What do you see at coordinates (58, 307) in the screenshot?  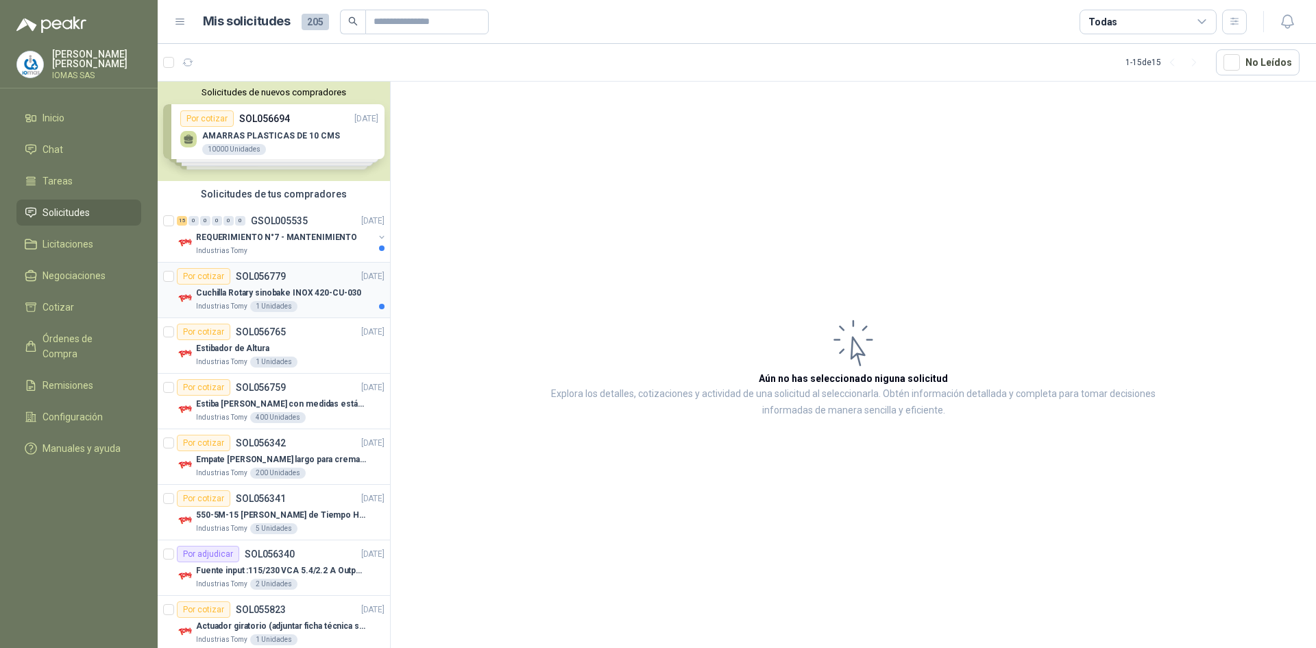 I see `span: Cotizar` at bounding box center [58, 307].